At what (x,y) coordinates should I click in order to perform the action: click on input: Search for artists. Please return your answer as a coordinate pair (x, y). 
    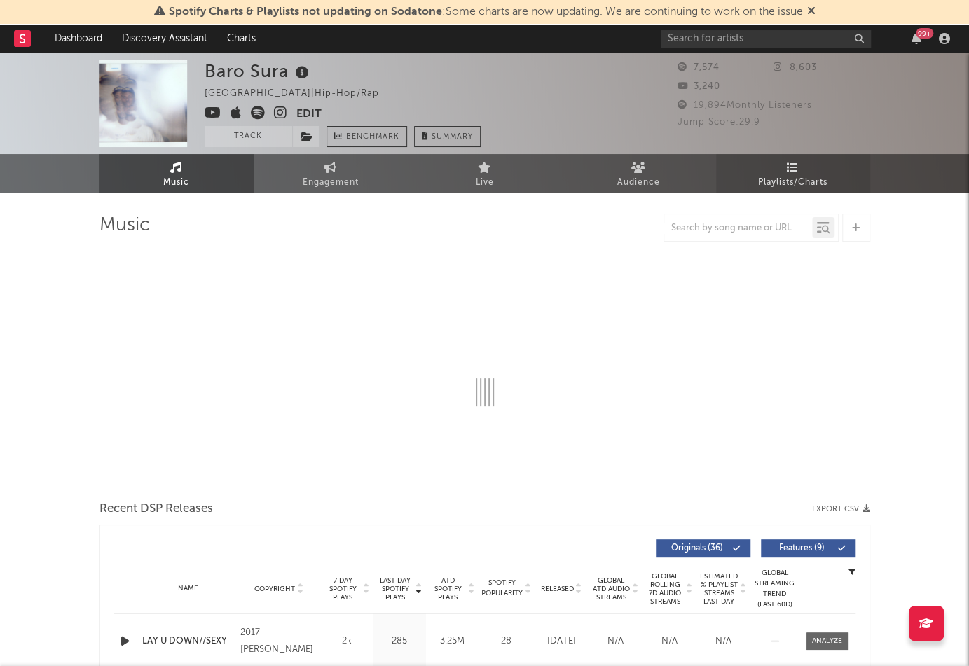
    Looking at the image, I should click on (765, 39).